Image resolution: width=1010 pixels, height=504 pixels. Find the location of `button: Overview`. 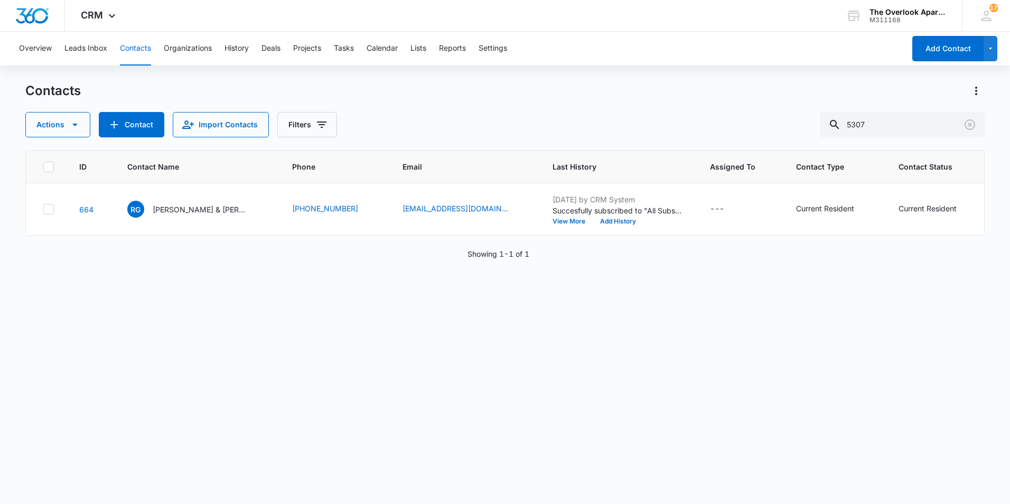

button: Overview is located at coordinates (35, 49).